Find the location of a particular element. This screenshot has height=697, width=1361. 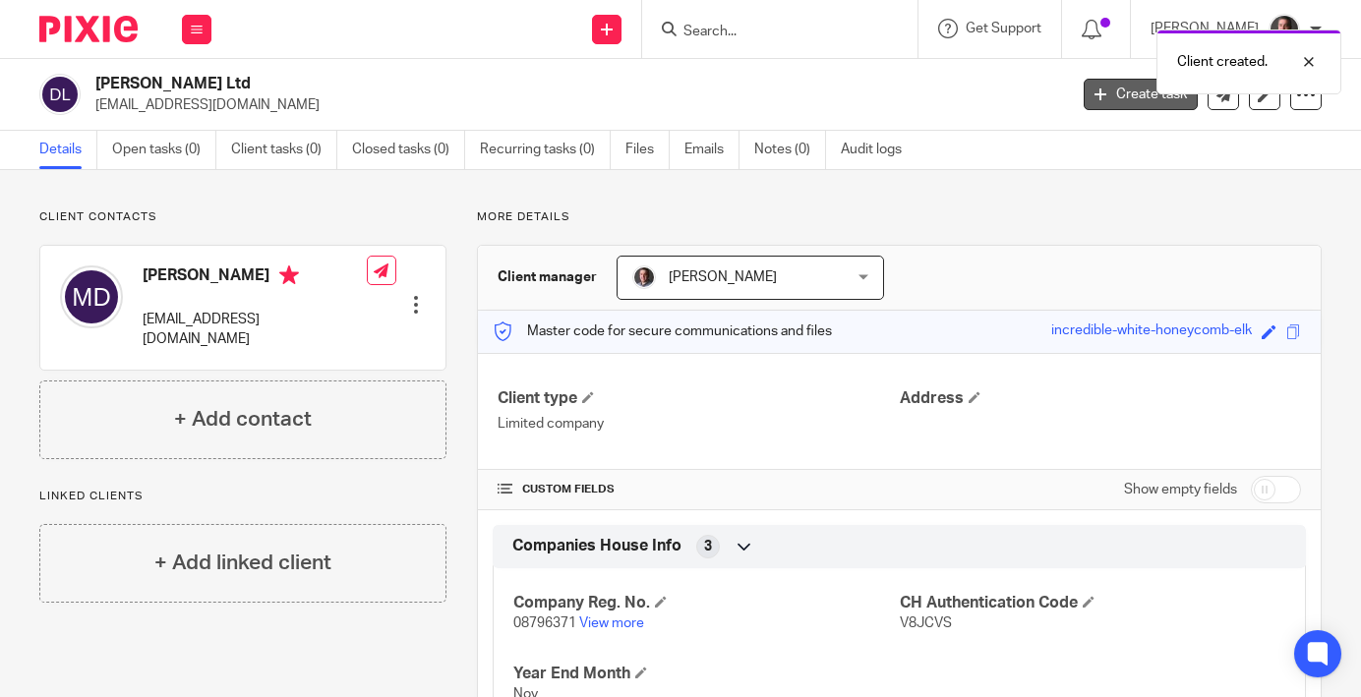

label: Show empty fields is located at coordinates (1180, 490).